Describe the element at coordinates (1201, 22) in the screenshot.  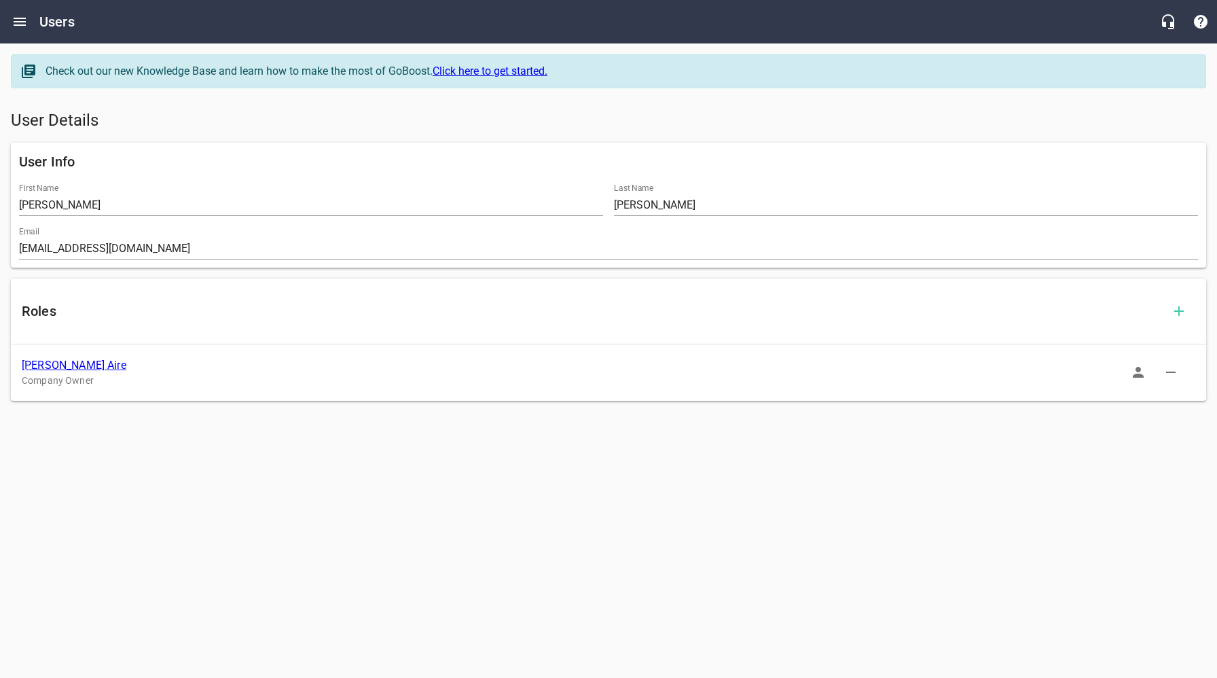
I see `button: Support Portal` at that location.